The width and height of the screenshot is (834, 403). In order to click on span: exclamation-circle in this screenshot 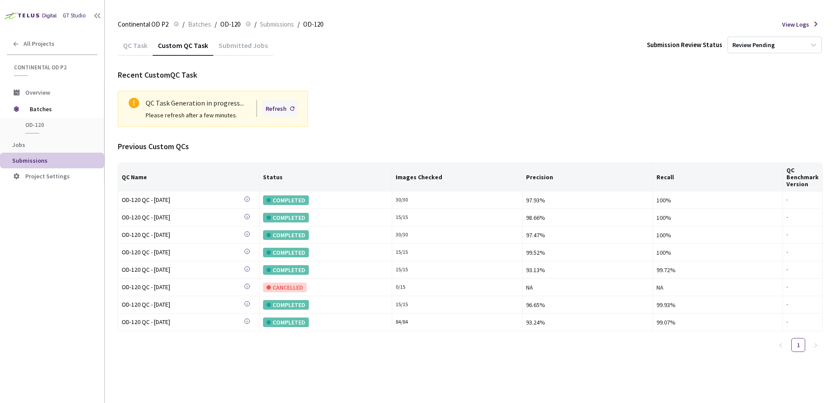, I will do `click(134, 103)`.